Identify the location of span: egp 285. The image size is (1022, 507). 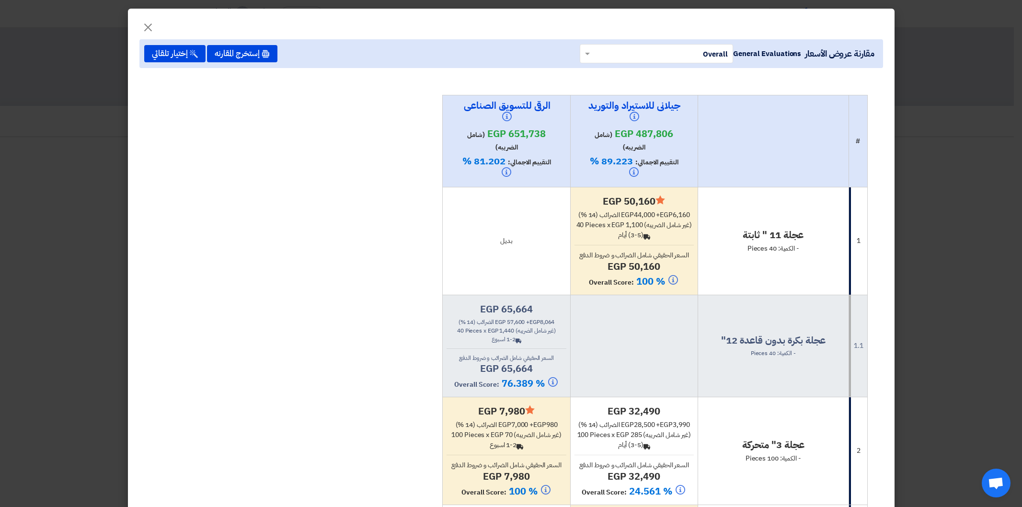
(629, 435).